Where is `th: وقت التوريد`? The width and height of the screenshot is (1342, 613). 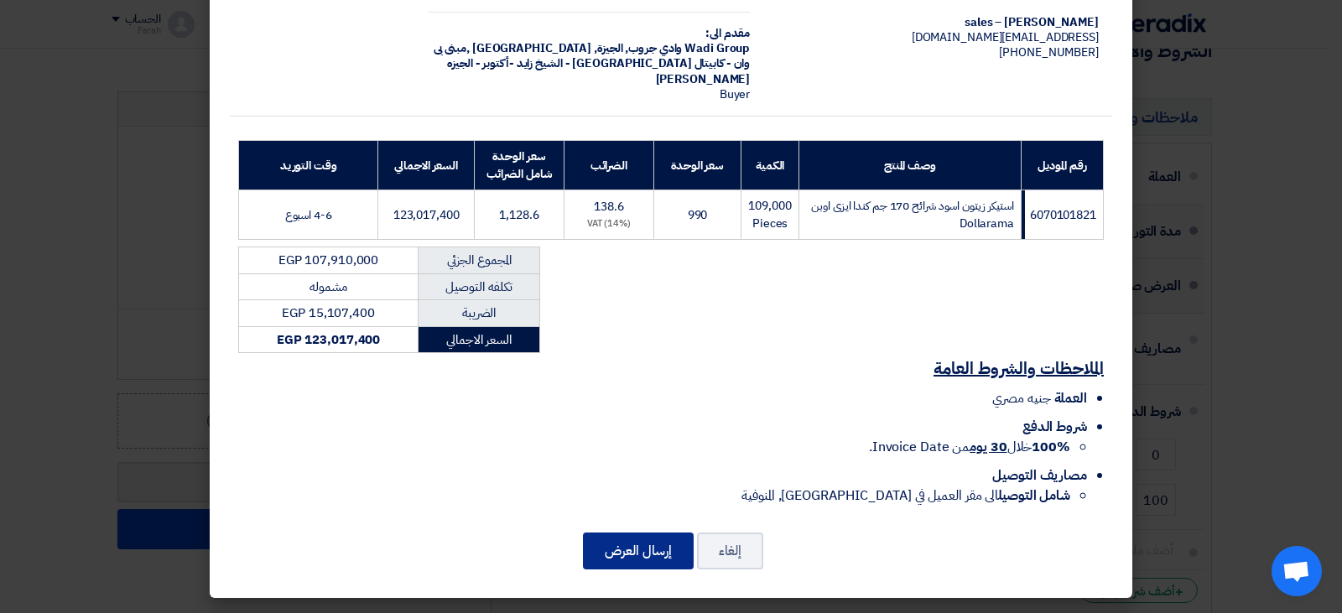 th: وقت التوريد is located at coordinates (309, 165).